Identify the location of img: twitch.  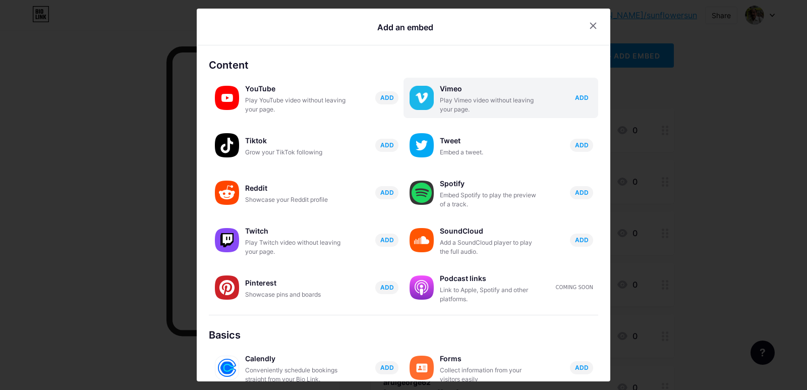
(227, 240).